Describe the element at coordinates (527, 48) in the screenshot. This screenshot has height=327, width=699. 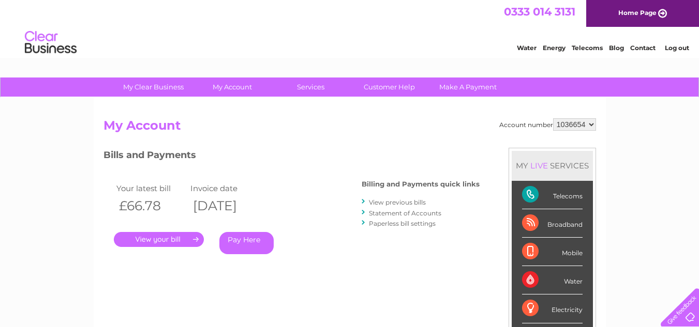
I see `a: Water` at that location.